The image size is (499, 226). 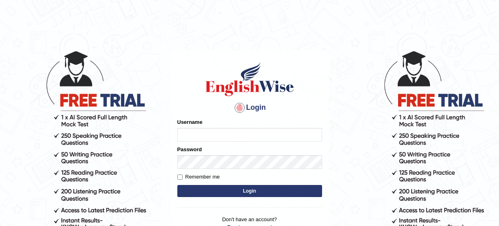 I want to click on label: Remember me, so click(x=199, y=177).